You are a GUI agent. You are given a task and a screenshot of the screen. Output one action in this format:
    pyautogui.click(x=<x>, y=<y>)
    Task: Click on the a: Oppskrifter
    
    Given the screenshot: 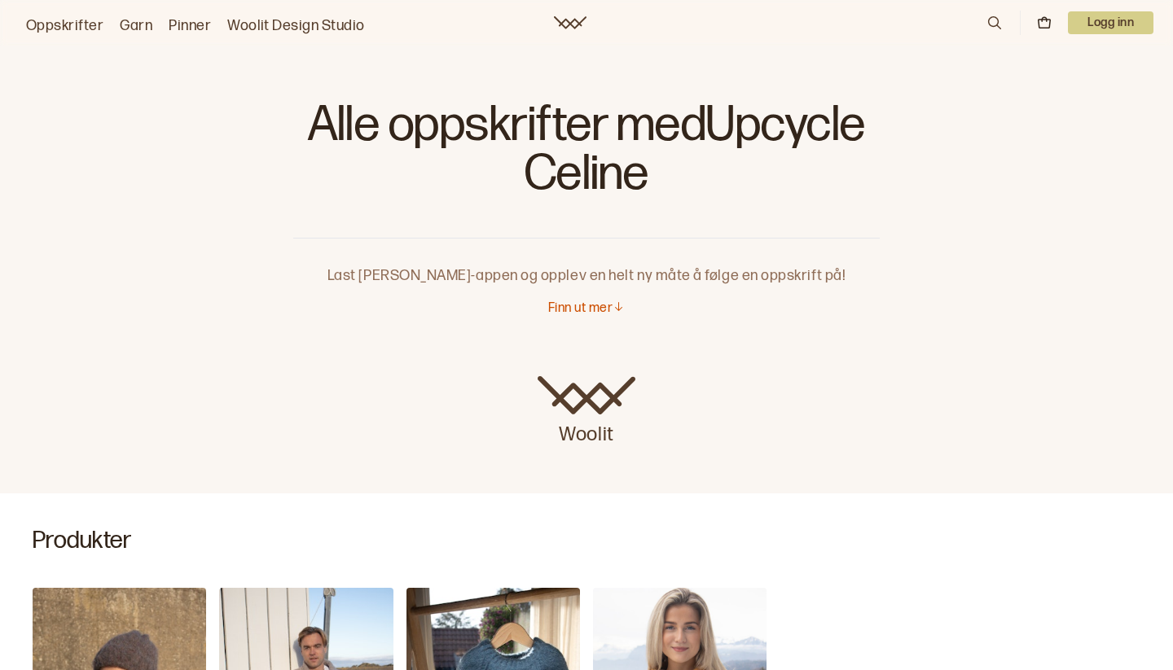 What is the action you would take?
    pyautogui.click(x=64, y=26)
    